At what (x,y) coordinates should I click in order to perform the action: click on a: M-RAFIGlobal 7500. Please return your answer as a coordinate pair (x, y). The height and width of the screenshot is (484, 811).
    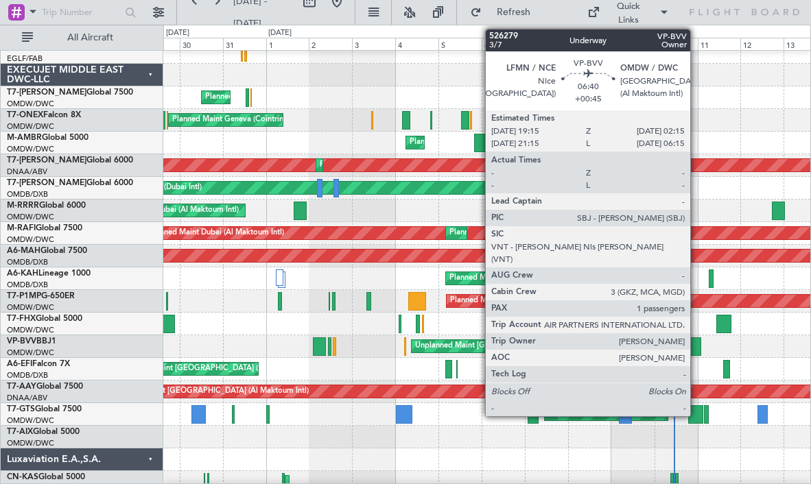
    Looking at the image, I should click on (45, 229).